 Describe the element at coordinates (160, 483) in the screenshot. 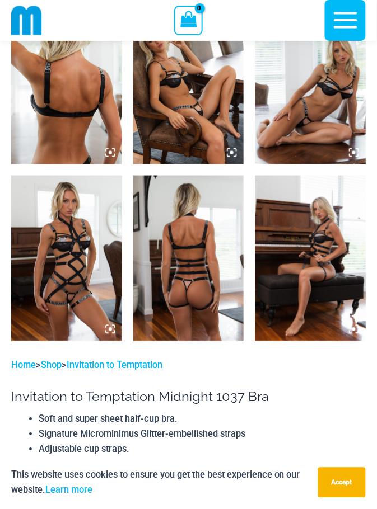

I see `p: This website uses cookies to ensure you get the best experience on our website.` at that location.